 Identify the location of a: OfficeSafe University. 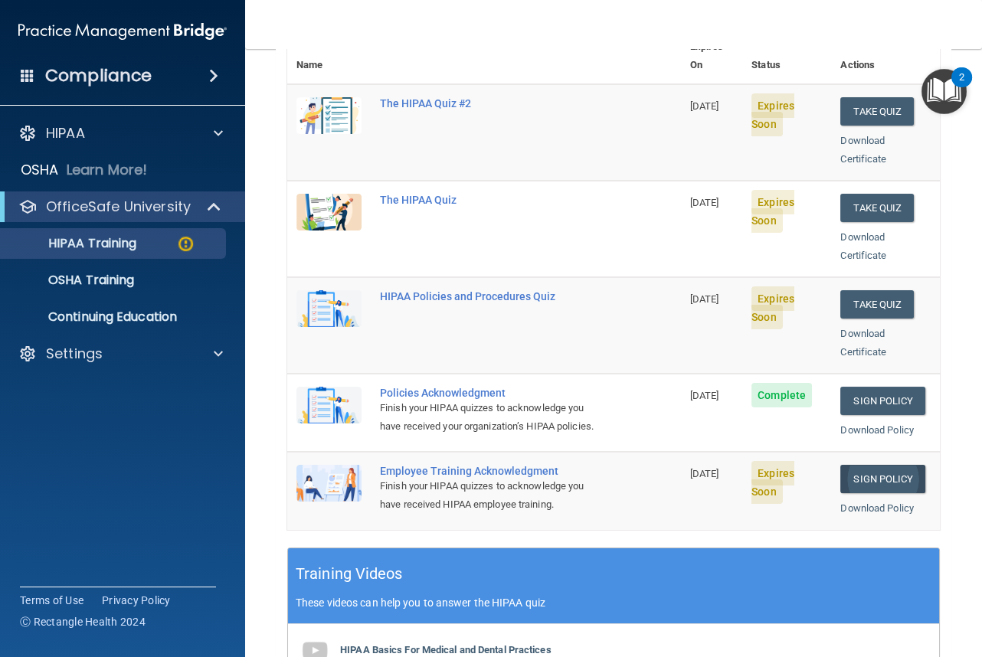
(120, 207).